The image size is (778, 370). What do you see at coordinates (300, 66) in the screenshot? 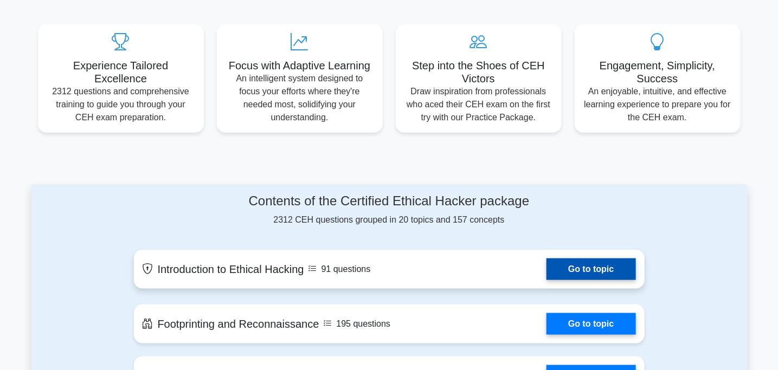
I see `h5: Focus with Adaptive Learning` at bounding box center [300, 66].